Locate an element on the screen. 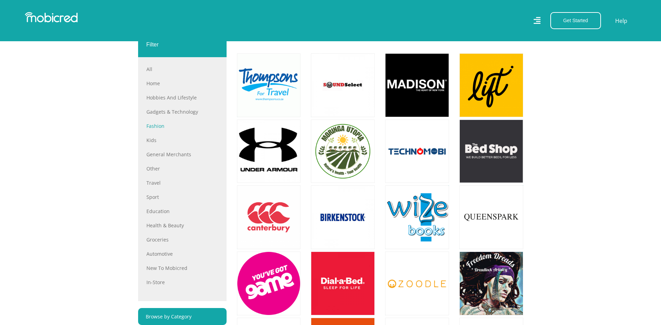 The height and width of the screenshot is (325, 661). a: Sport is located at coordinates (182, 197).